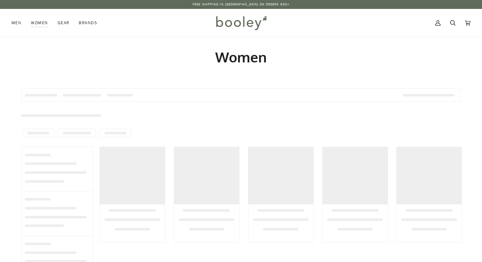  I want to click on span: Gear, so click(63, 23).